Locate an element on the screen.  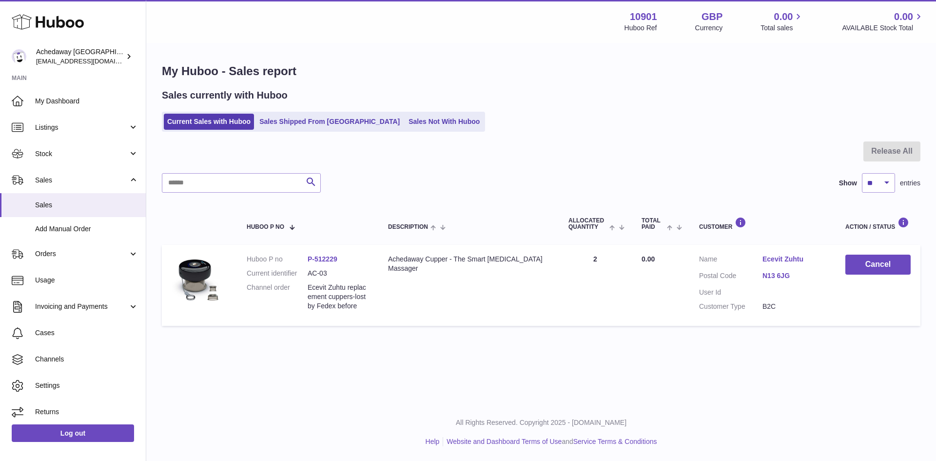
img: admin@newpb.co.uk is located at coordinates (19, 57).